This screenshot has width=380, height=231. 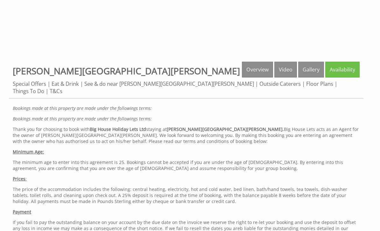 What do you see at coordinates (28, 152) in the screenshot?
I see `u: Minimum Age:` at bounding box center [28, 152].